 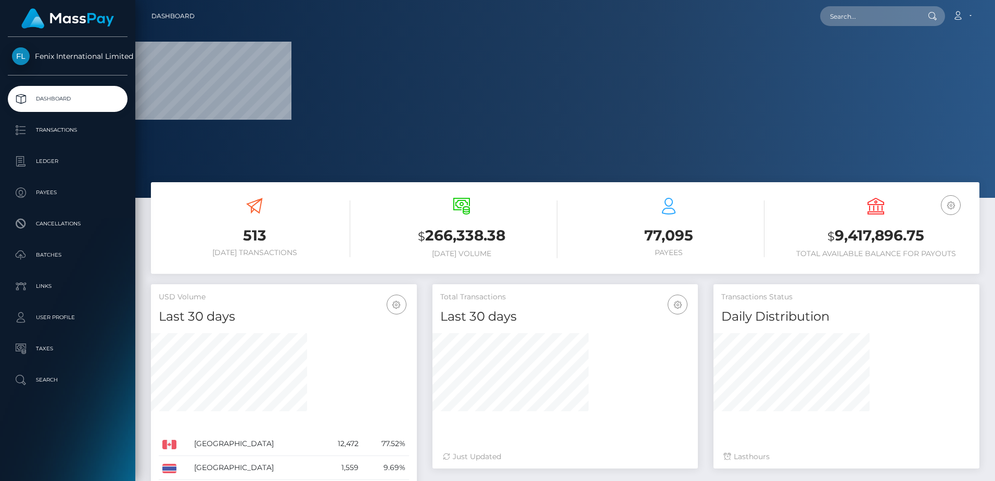 I want to click on img: TH.png, so click(x=169, y=468).